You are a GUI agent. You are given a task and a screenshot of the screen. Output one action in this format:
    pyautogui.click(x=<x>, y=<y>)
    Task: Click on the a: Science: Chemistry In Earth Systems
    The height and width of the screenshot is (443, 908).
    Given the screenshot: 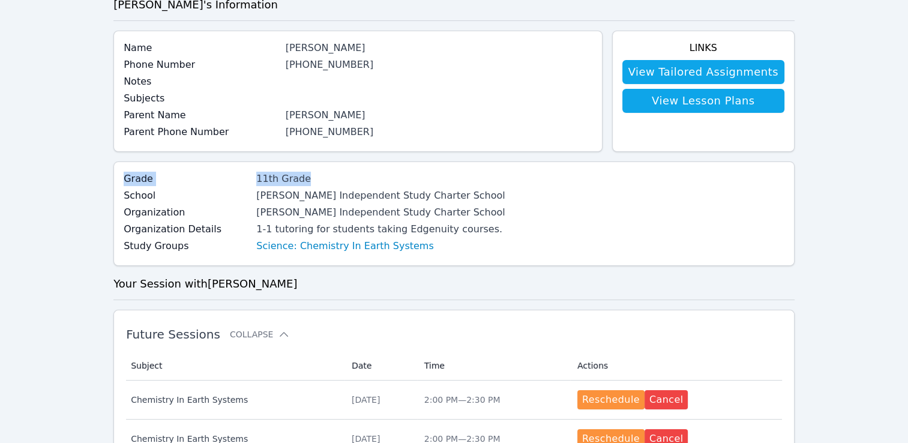 What is the action you would take?
    pyautogui.click(x=345, y=246)
    